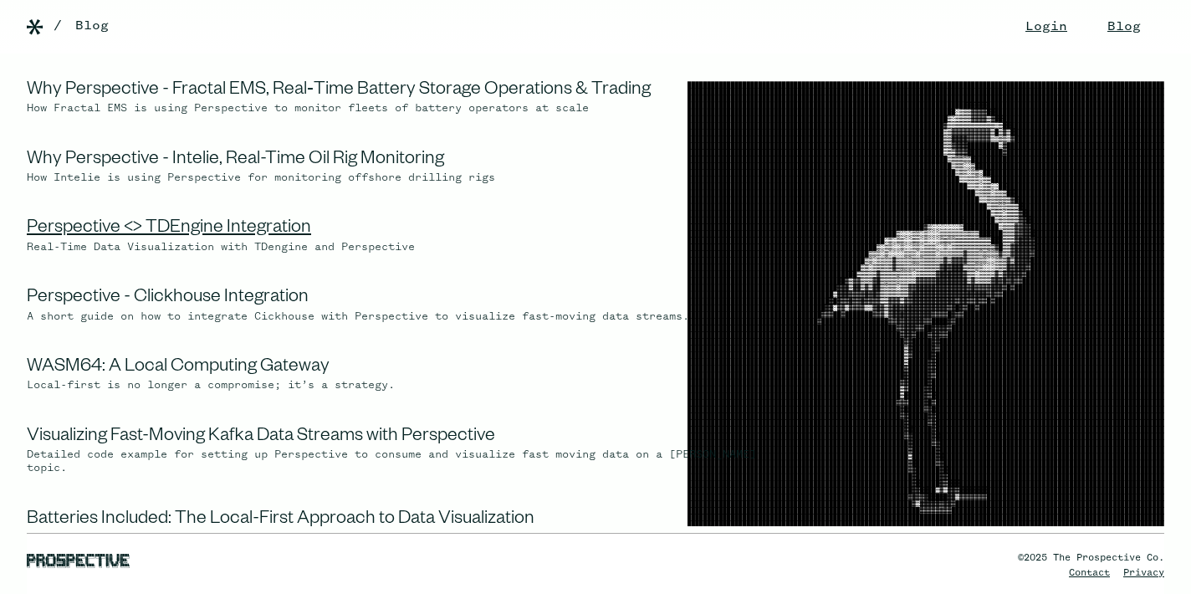 The width and height of the screenshot is (1191, 594). What do you see at coordinates (1089, 573) in the screenshot?
I see `a: Contact` at bounding box center [1089, 573].